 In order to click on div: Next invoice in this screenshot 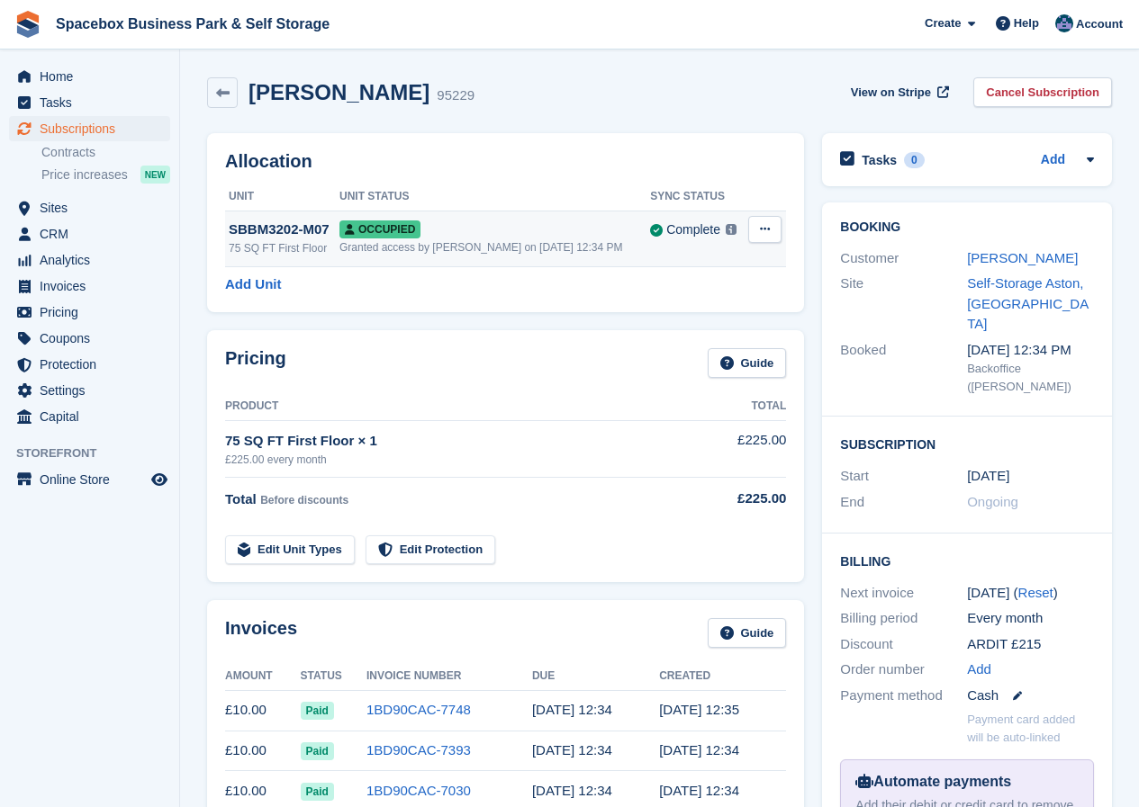, I will do `click(903, 593)`.